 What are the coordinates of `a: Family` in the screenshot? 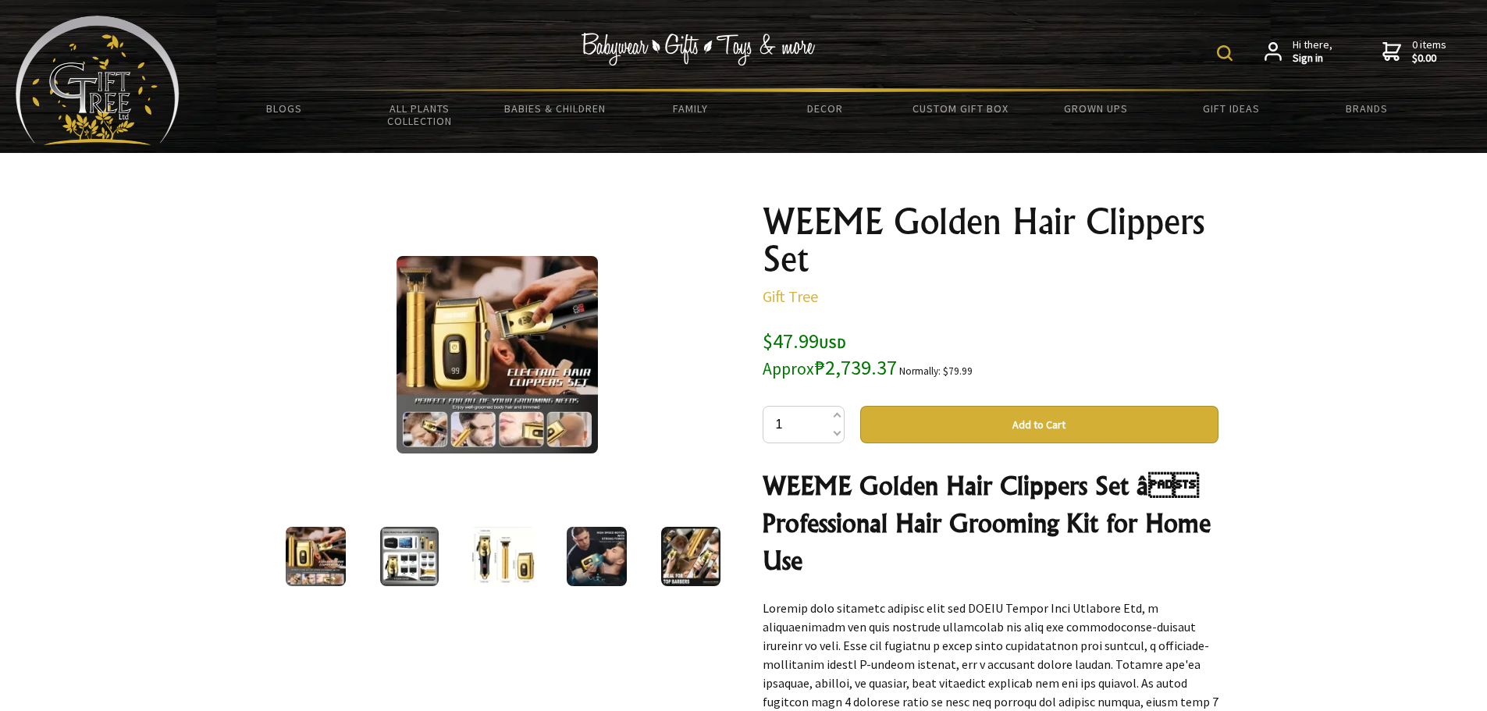 It's located at (689, 108).